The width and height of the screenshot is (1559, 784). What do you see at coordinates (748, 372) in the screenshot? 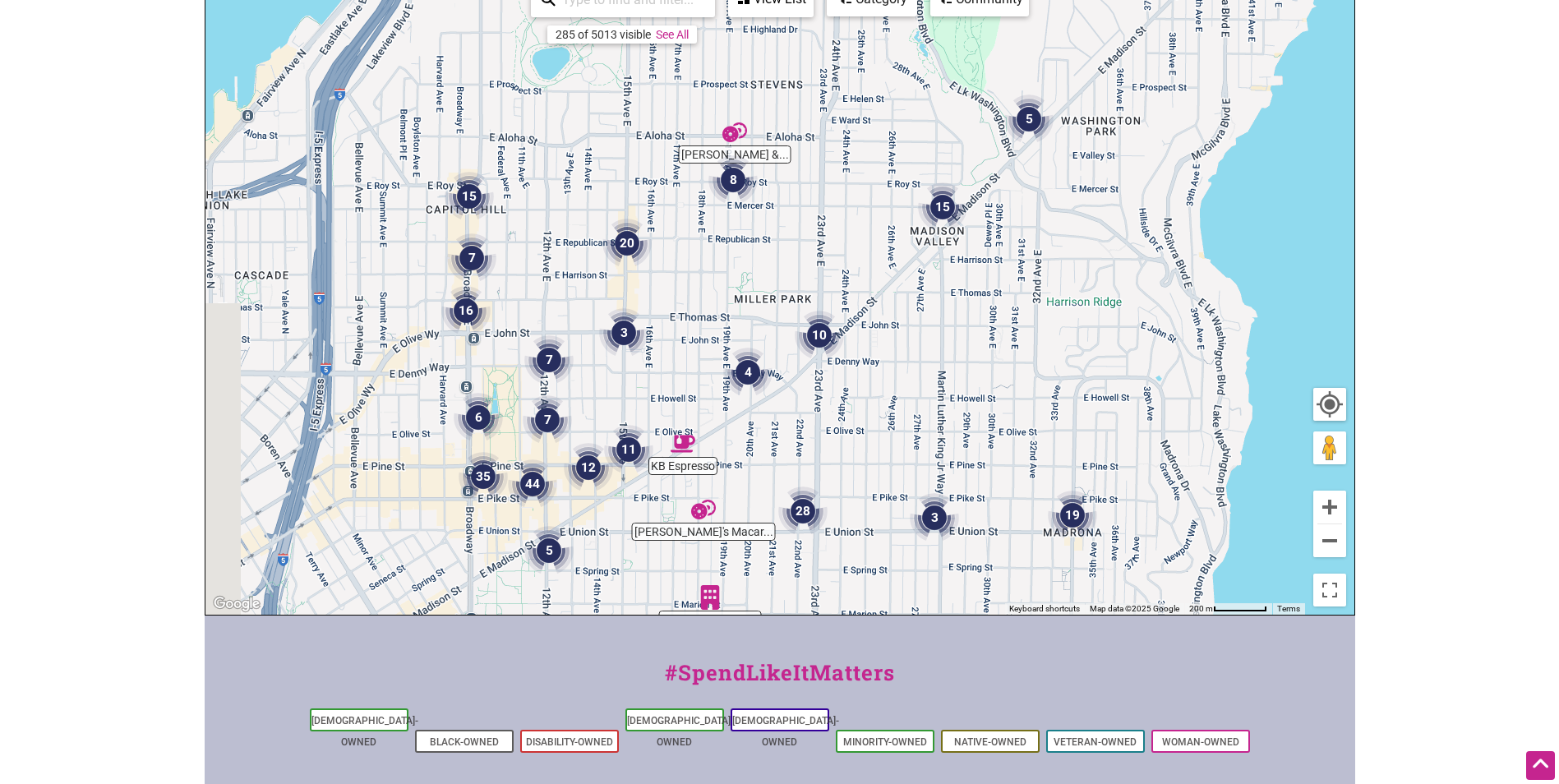
I see `div: 4` at bounding box center [748, 372].